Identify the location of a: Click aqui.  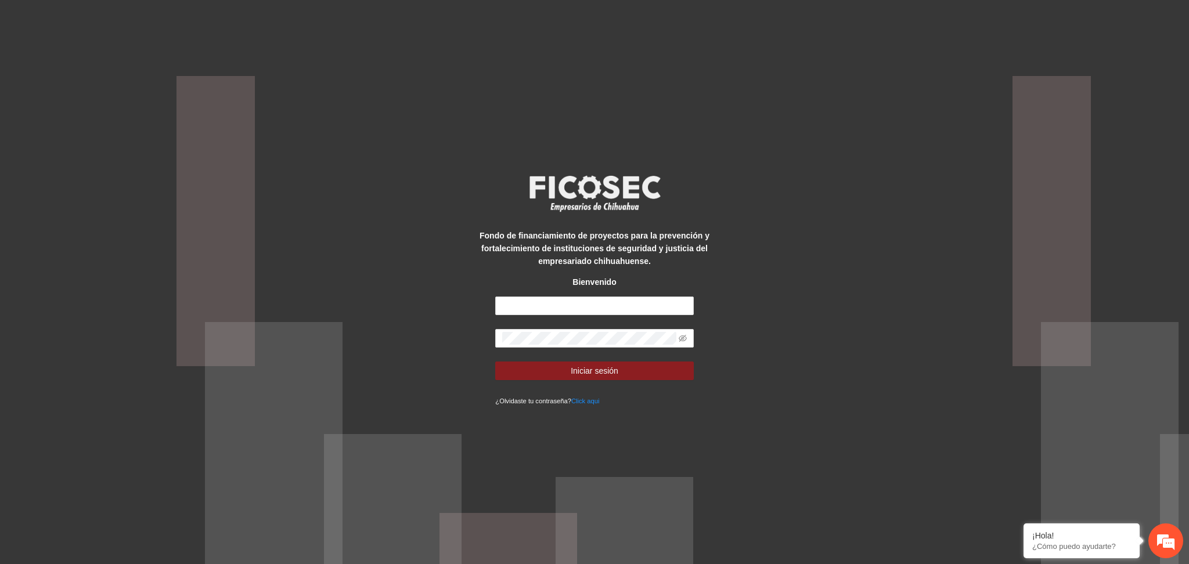
(585, 401).